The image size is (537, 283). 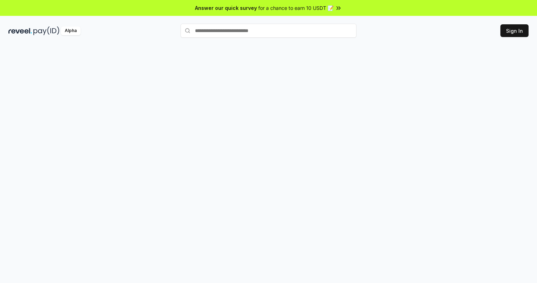 What do you see at coordinates (296, 8) in the screenshot?
I see `span: for a chance to earn 10 USDT 📝` at bounding box center [296, 8].